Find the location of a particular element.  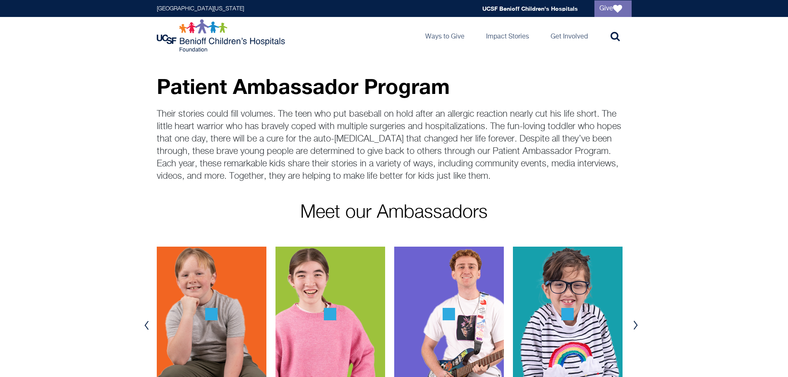

p: Meet our Ambassadors is located at coordinates (394, 212).